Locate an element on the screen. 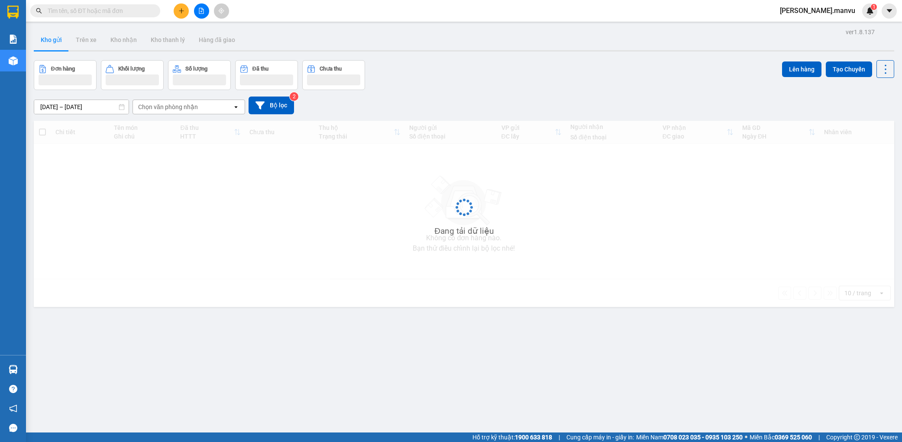 Image resolution: width=902 pixels, height=442 pixels. div: Chọn văn phòng nhận is located at coordinates (168, 107).